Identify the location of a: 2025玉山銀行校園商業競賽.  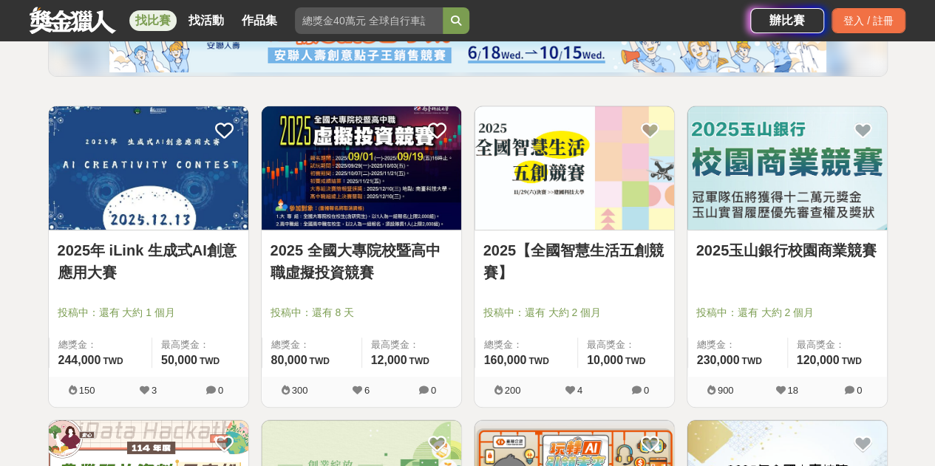
(787, 251).